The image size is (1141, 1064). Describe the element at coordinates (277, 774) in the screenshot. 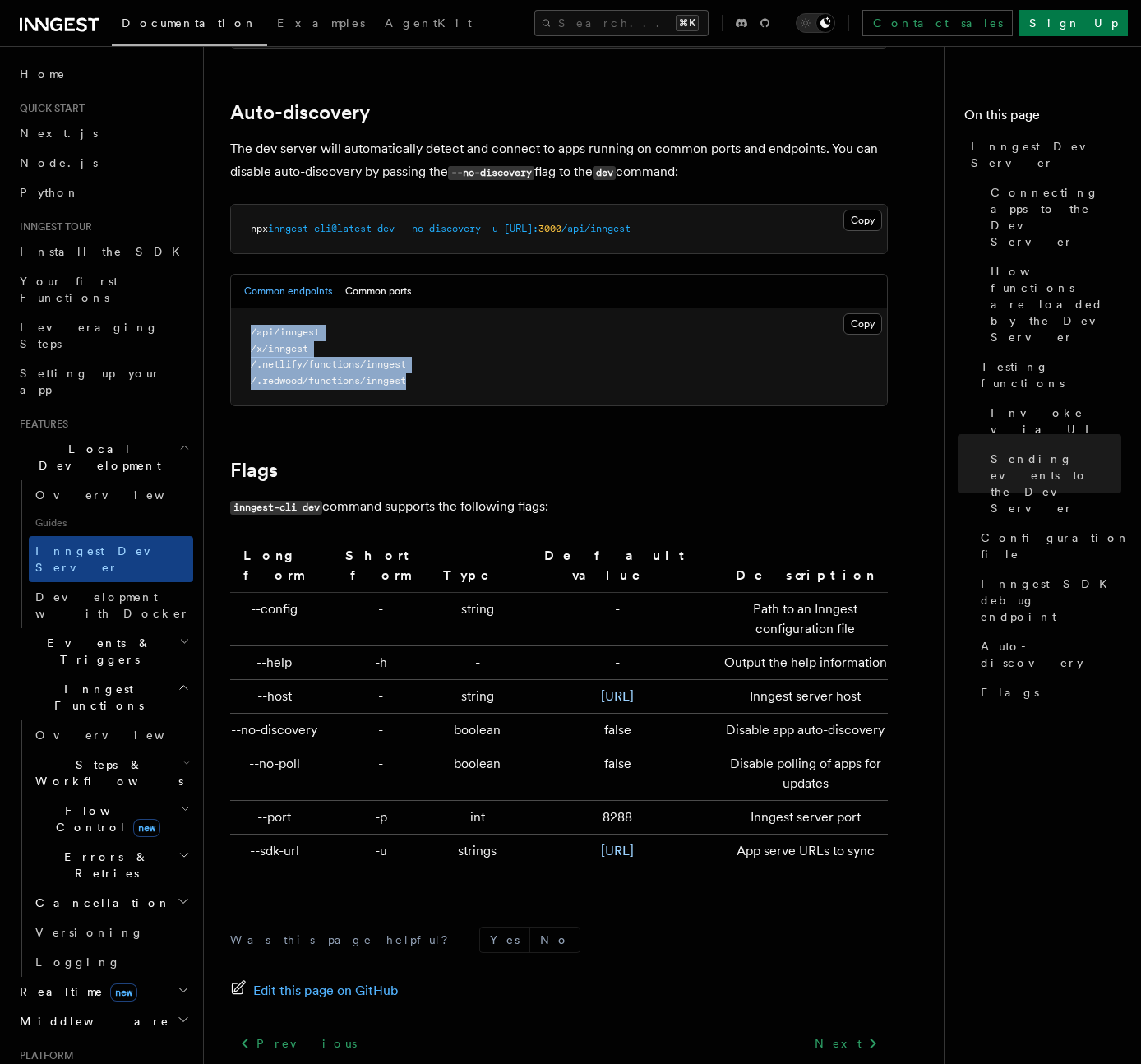

I see `td: --no-poll` at that location.